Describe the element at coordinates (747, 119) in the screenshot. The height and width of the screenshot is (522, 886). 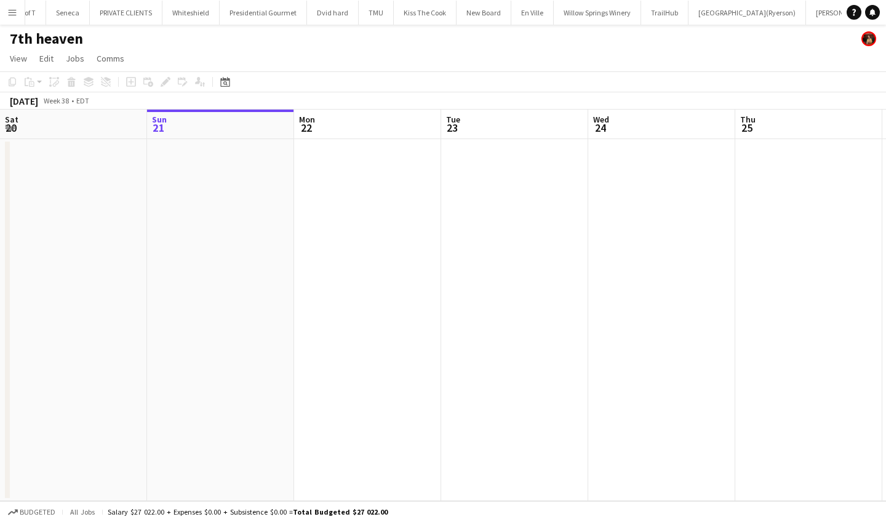
I see `span: Thu` at that location.